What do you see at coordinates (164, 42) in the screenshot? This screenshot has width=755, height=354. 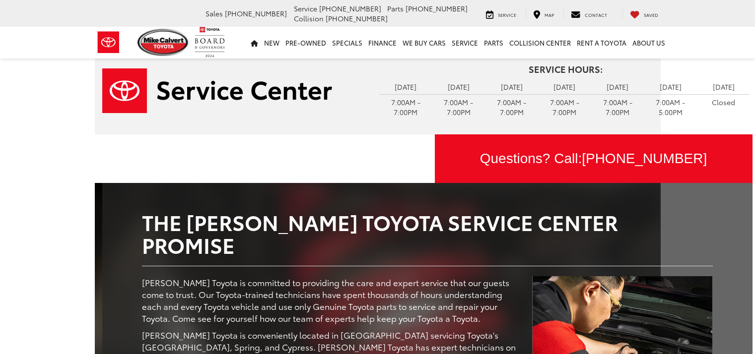 I see `img: Mike Calvert Toyota` at bounding box center [164, 42].